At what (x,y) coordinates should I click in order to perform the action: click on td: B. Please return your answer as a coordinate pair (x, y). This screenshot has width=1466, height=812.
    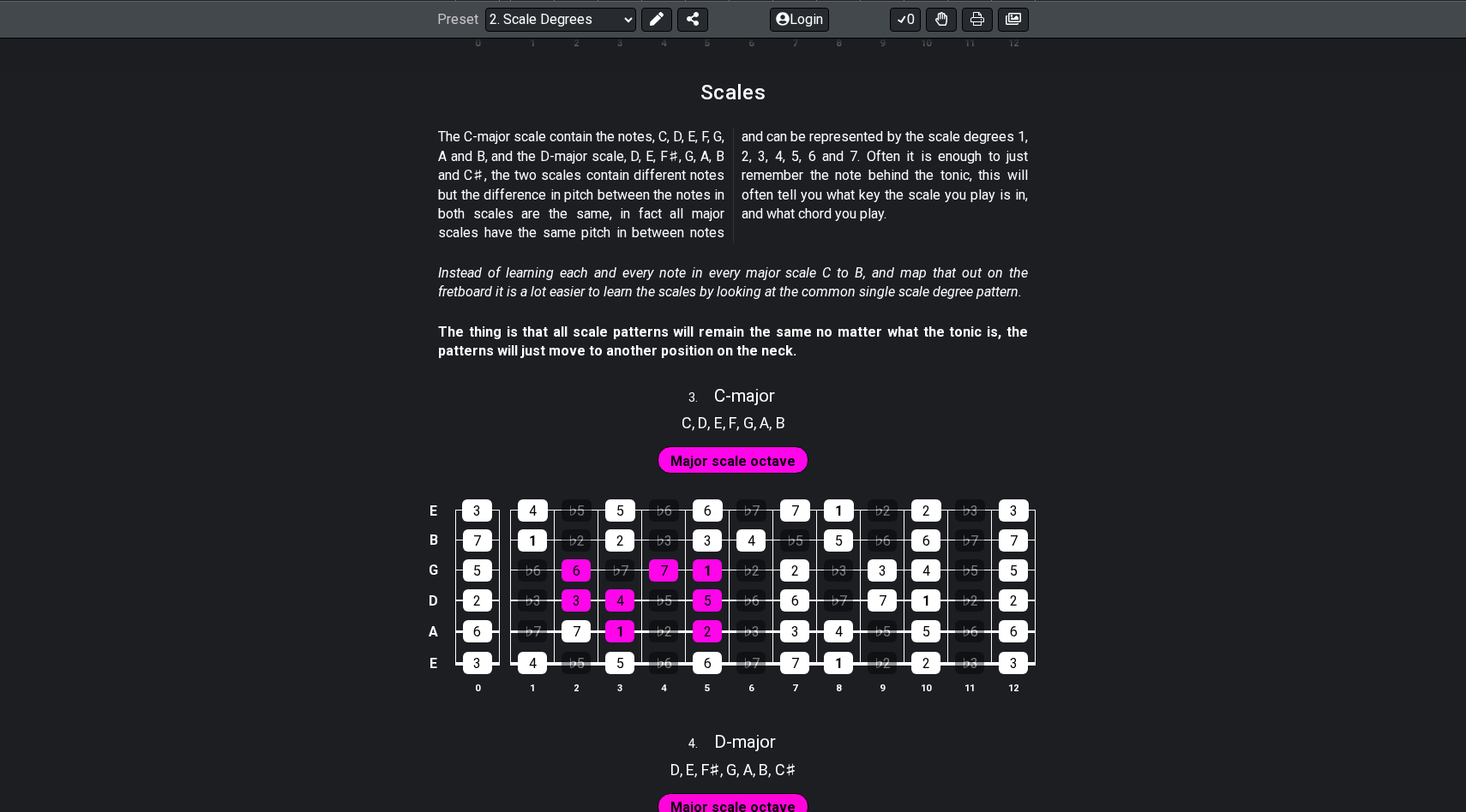
    Looking at the image, I should click on (433, 539).